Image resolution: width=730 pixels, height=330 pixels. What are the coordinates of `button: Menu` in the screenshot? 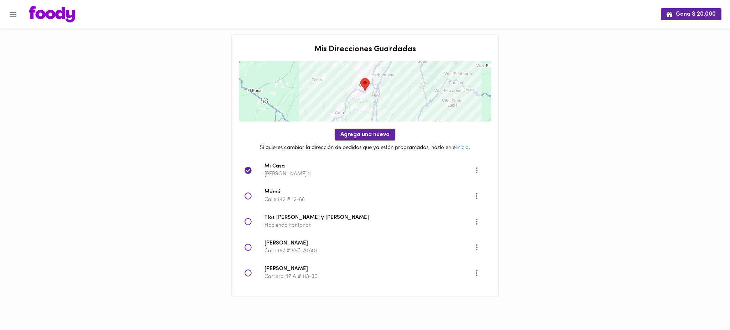 It's located at (13, 14).